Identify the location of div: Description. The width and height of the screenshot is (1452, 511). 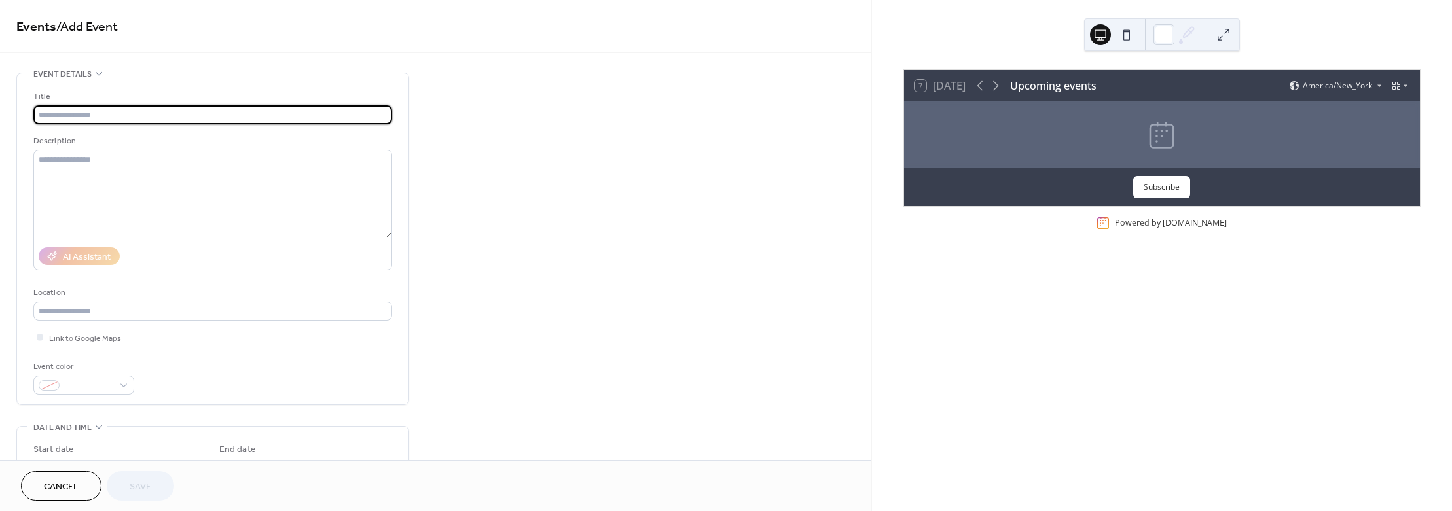
(211, 141).